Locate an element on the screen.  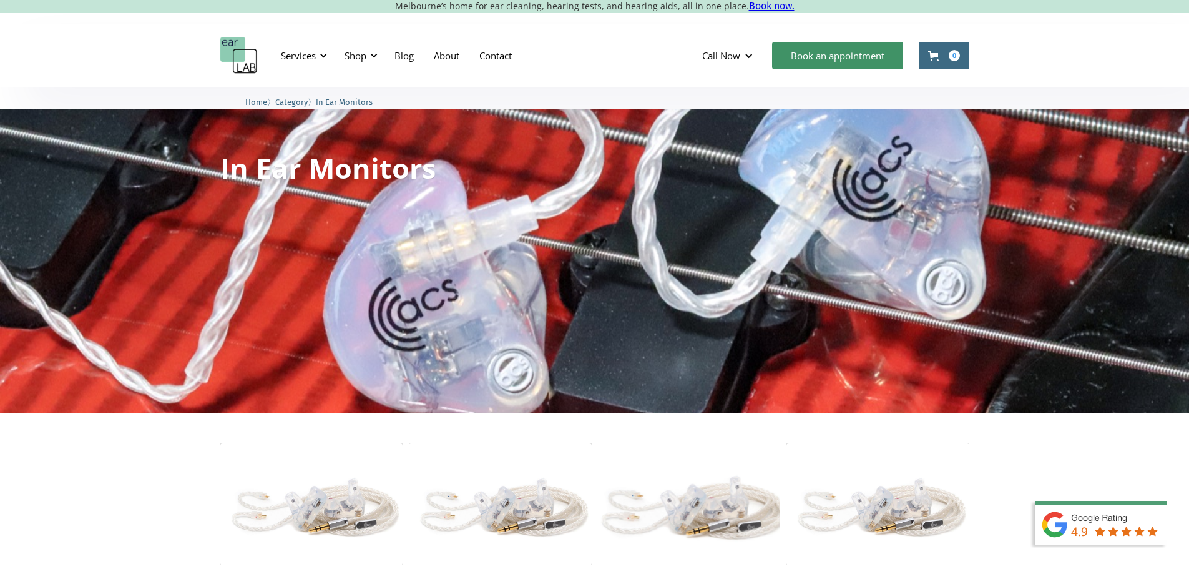
a: Contact is located at coordinates (496, 56).